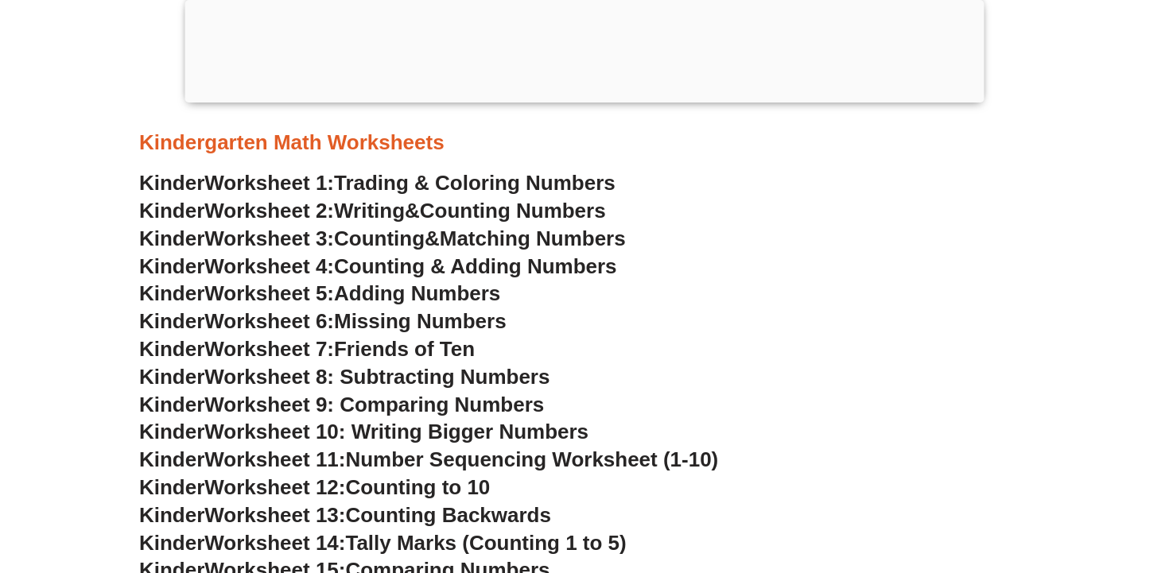 The width and height of the screenshot is (1169, 573). Describe the element at coordinates (475, 266) in the screenshot. I see `span: Counting & Adding Numbers` at that location.